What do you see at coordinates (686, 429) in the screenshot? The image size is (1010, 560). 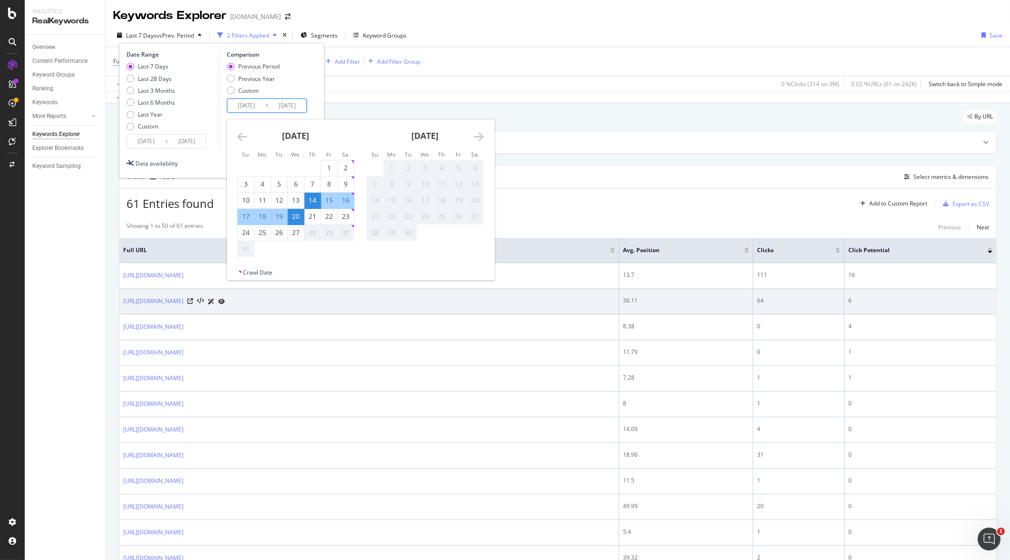 I see `div: 14.09` at bounding box center [686, 429].